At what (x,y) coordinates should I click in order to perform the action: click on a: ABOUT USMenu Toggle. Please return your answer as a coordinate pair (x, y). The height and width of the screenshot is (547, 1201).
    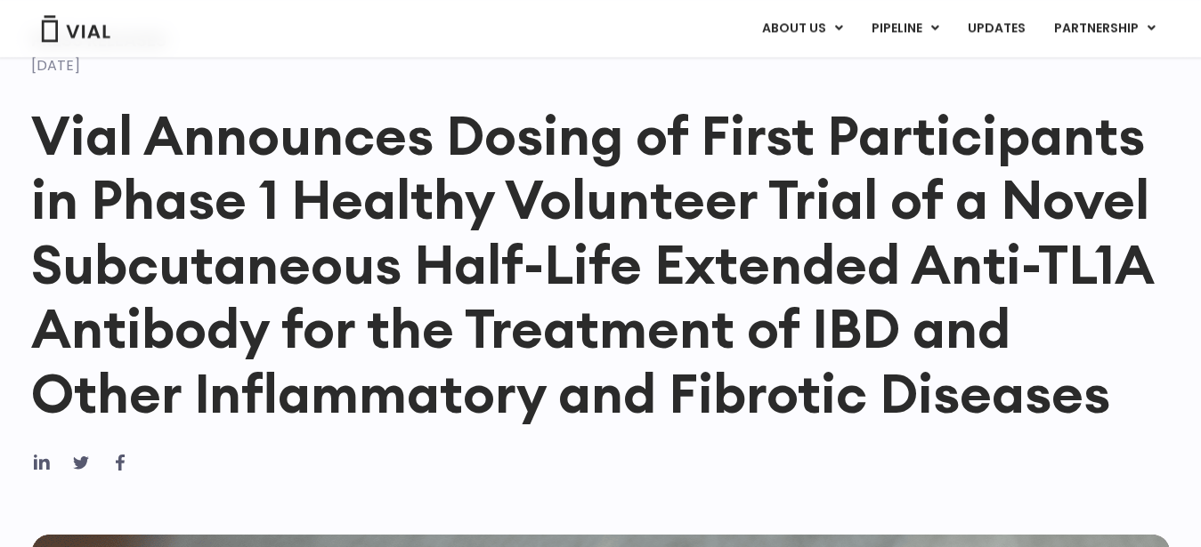
    Looking at the image, I should click on (802, 28).